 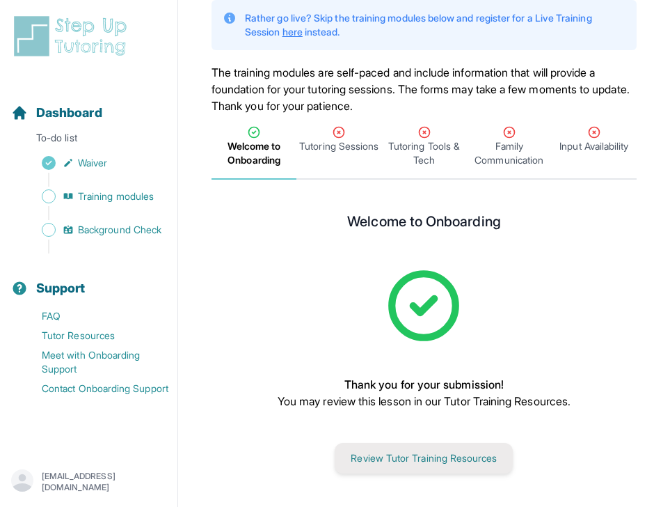 What do you see at coordinates (254, 153) in the screenshot?
I see `span: Welcome to Onboarding` at bounding box center [254, 153].